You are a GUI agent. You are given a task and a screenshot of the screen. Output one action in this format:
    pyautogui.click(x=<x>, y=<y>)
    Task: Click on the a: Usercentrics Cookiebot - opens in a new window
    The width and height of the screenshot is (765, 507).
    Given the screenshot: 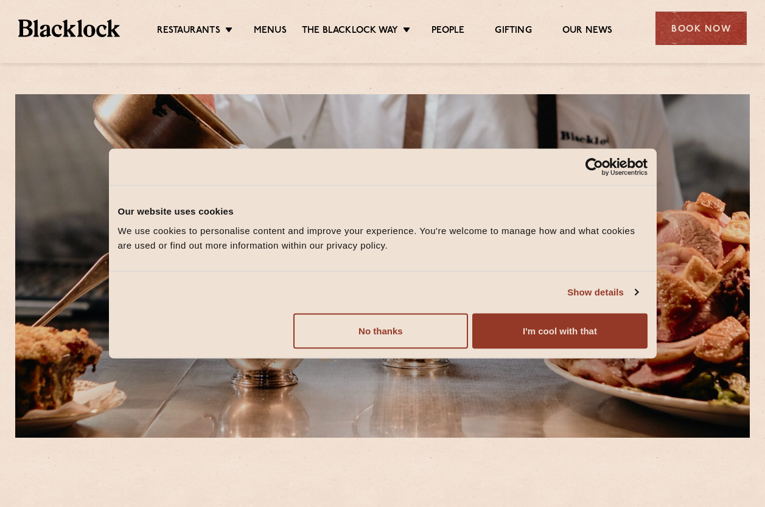 What is the action you would take?
    pyautogui.click(x=594, y=167)
    